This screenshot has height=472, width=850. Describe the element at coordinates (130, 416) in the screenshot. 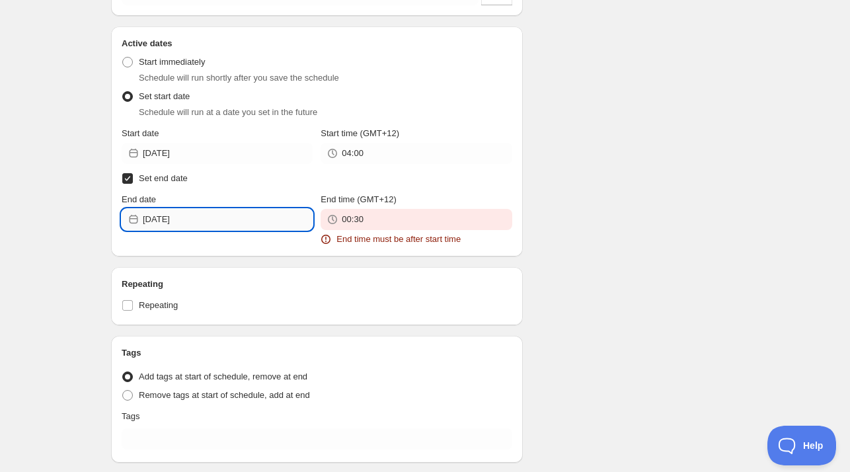

I see `p: Tags` at that location.